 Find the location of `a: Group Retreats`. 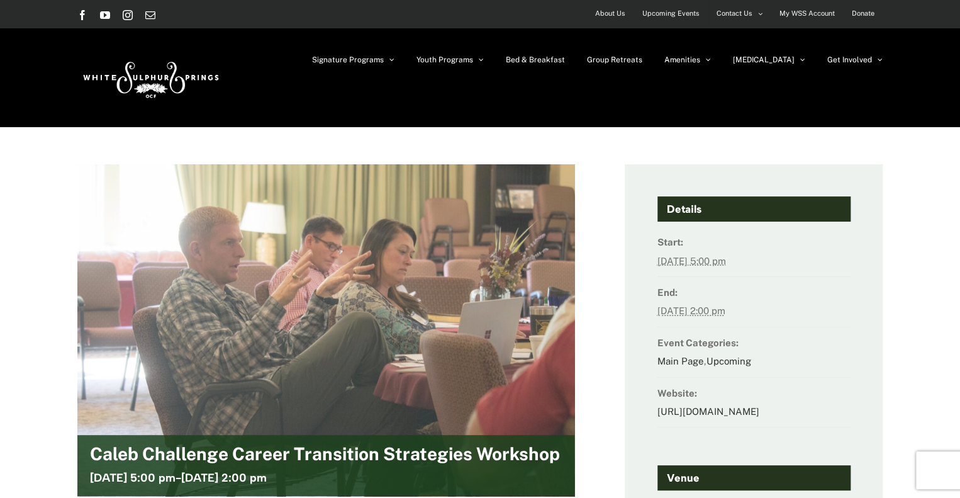

a: Group Retreats is located at coordinates (615, 60).